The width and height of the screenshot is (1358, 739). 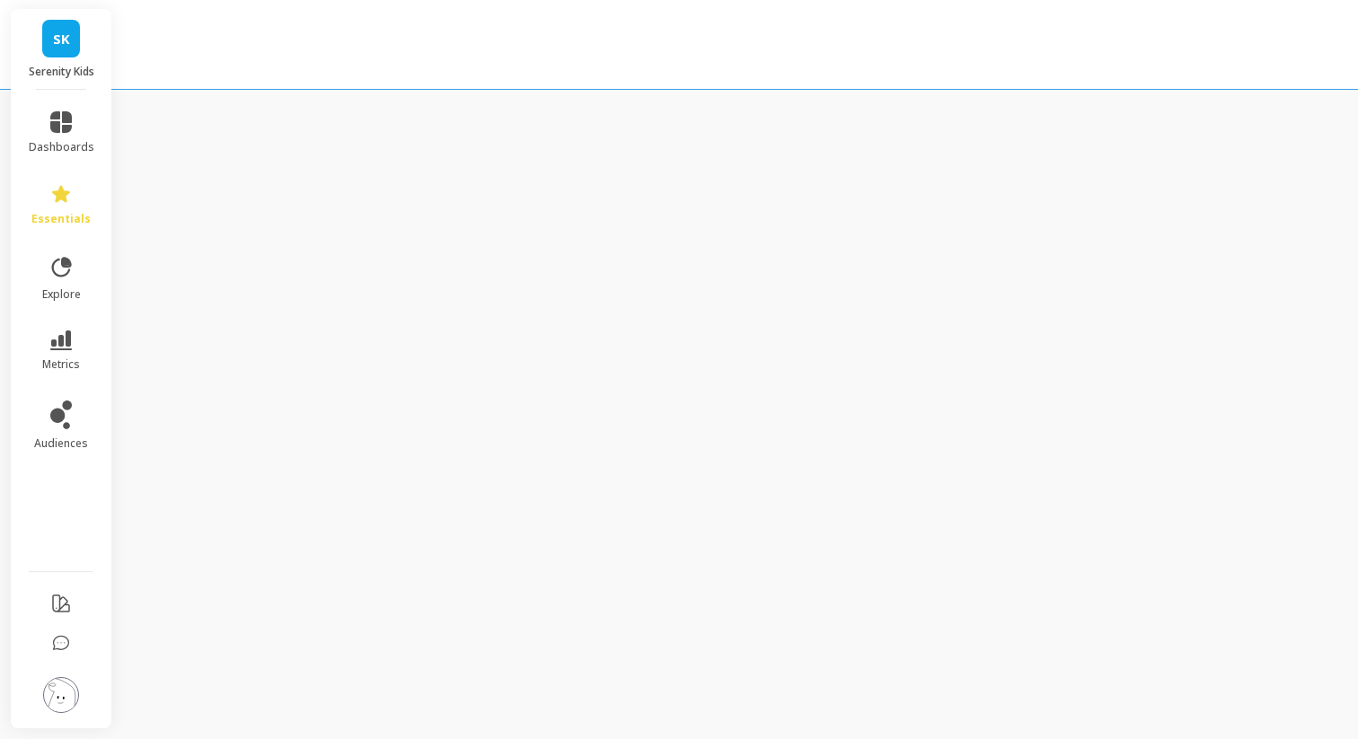 I want to click on span: essentials, so click(x=61, y=219).